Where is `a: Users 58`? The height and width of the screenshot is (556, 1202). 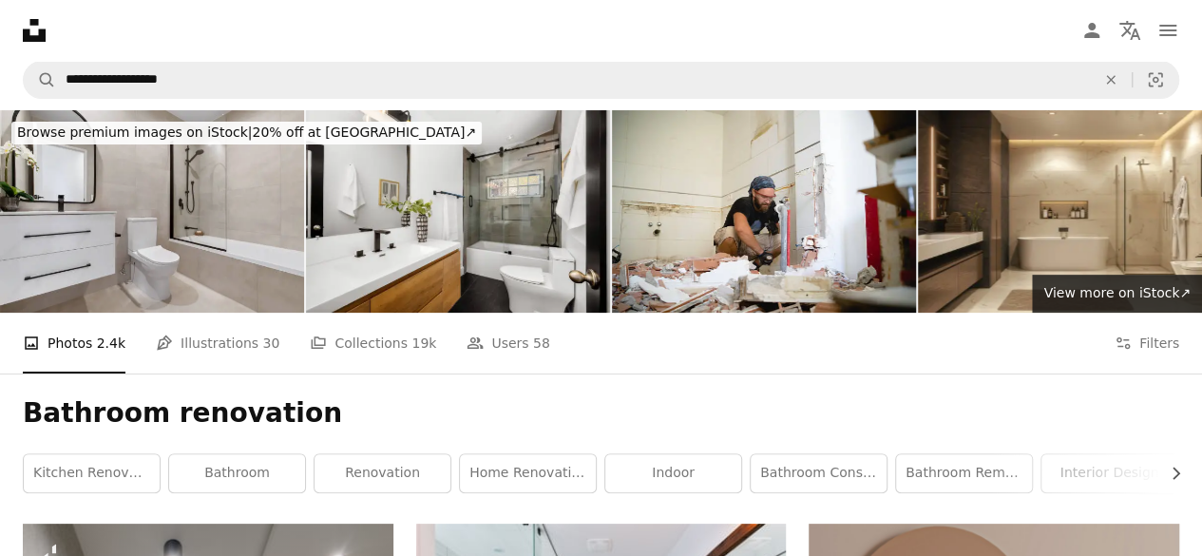
a: Users 58 is located at coordinates (508, 343).